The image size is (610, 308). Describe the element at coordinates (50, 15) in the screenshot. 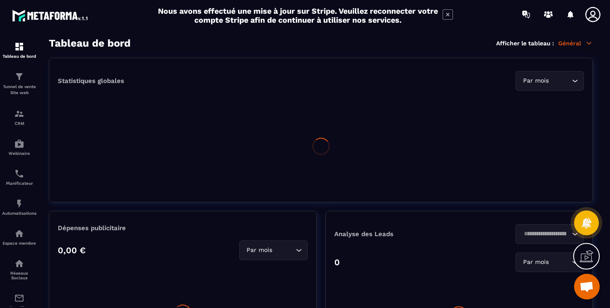

I see `img: logo` at that location.